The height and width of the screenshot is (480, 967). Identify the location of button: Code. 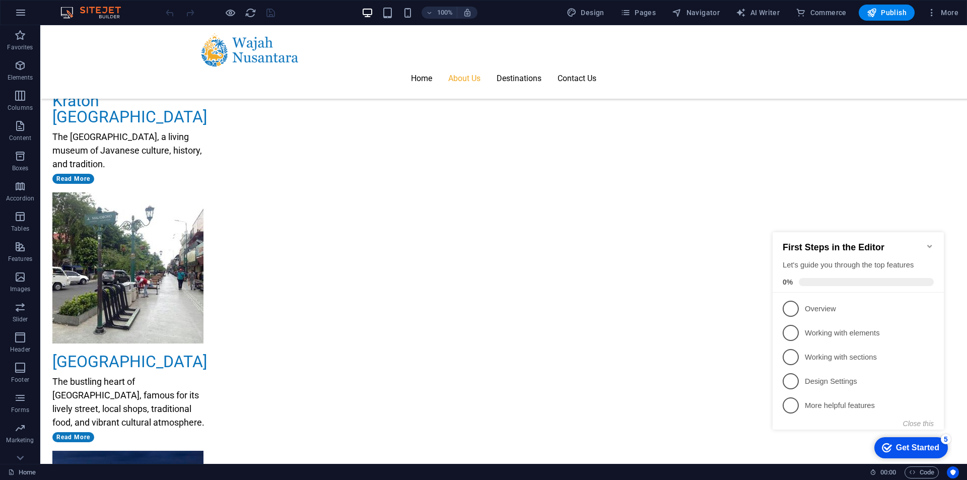
(922, 472).